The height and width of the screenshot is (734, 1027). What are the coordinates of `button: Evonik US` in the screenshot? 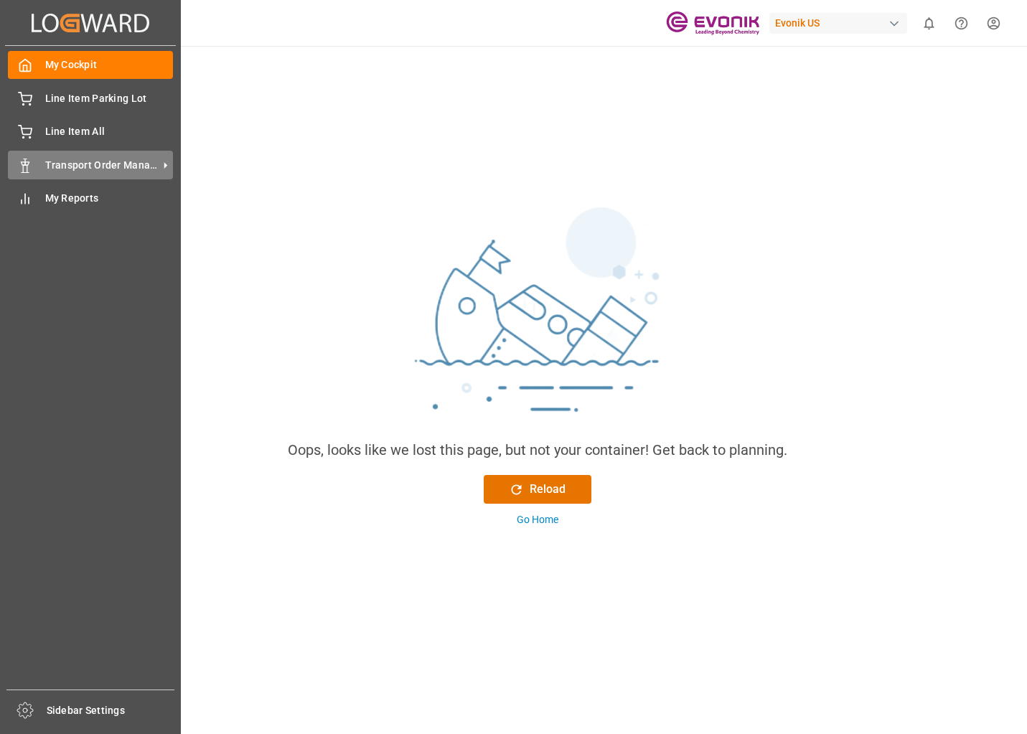 It's located at (841, 23).